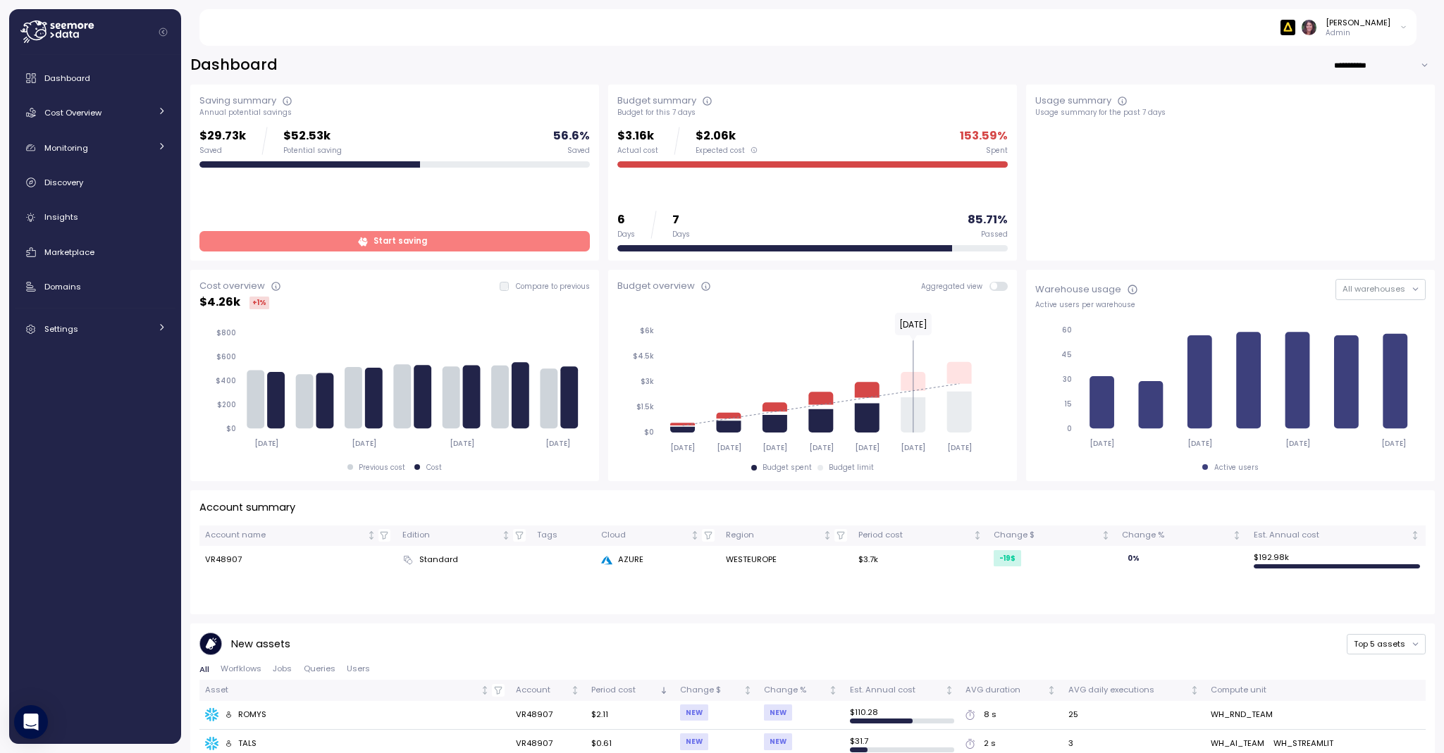 This screenshot has width=1444, height=753. What do you see at coordinates (1052, 536) in the screenshot?
I see `th: Change $Not sorted` at bounding box center [1052, 536].